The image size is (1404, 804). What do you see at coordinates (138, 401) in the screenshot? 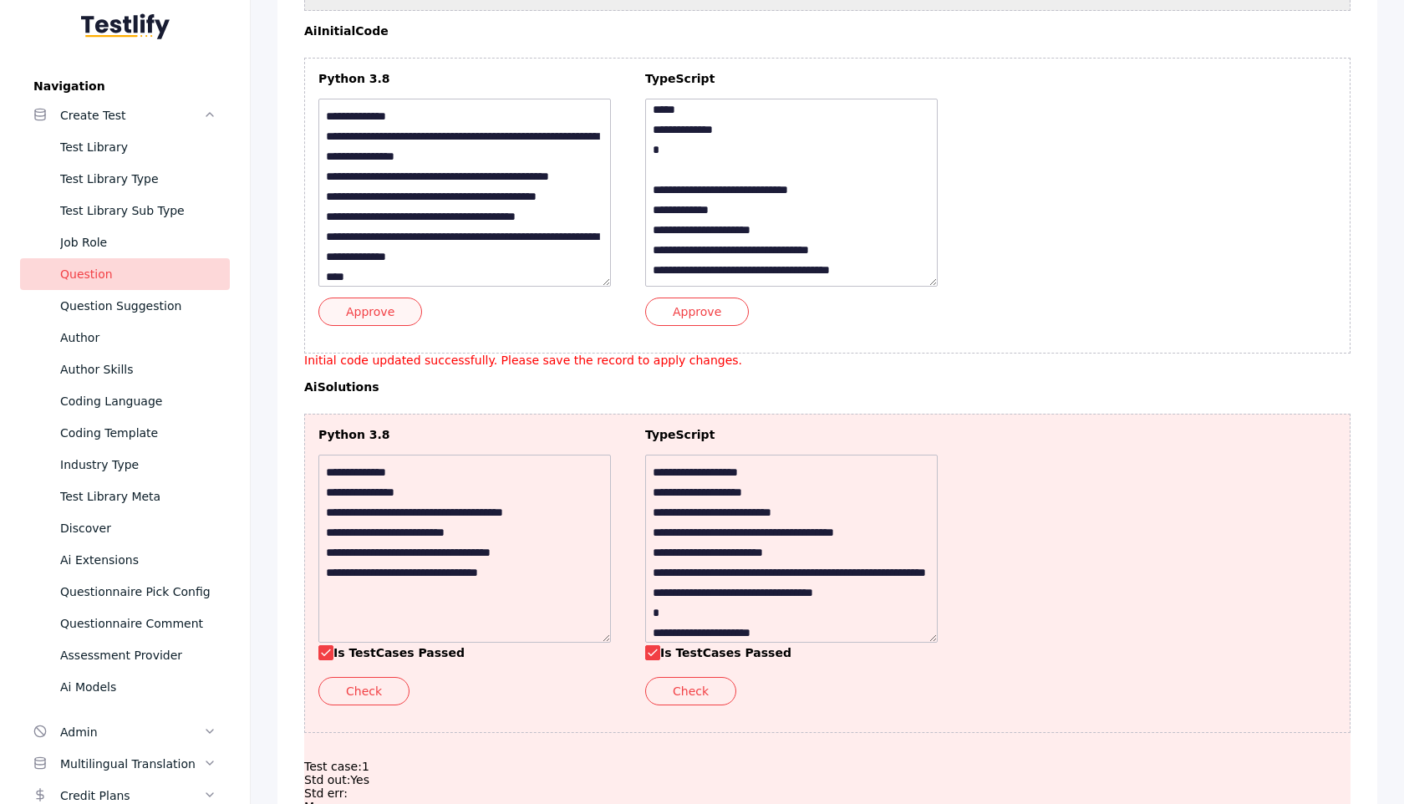
I see `div: Coding Language` at bounding box center [138, 401].